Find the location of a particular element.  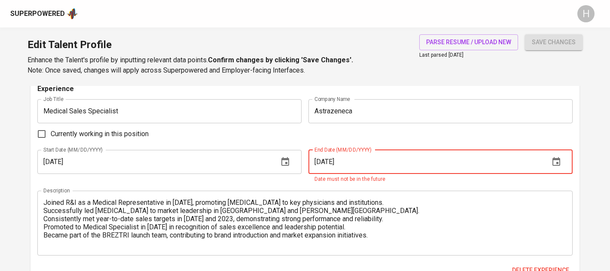

div: Superpowered is located at coordinates (37, 14).